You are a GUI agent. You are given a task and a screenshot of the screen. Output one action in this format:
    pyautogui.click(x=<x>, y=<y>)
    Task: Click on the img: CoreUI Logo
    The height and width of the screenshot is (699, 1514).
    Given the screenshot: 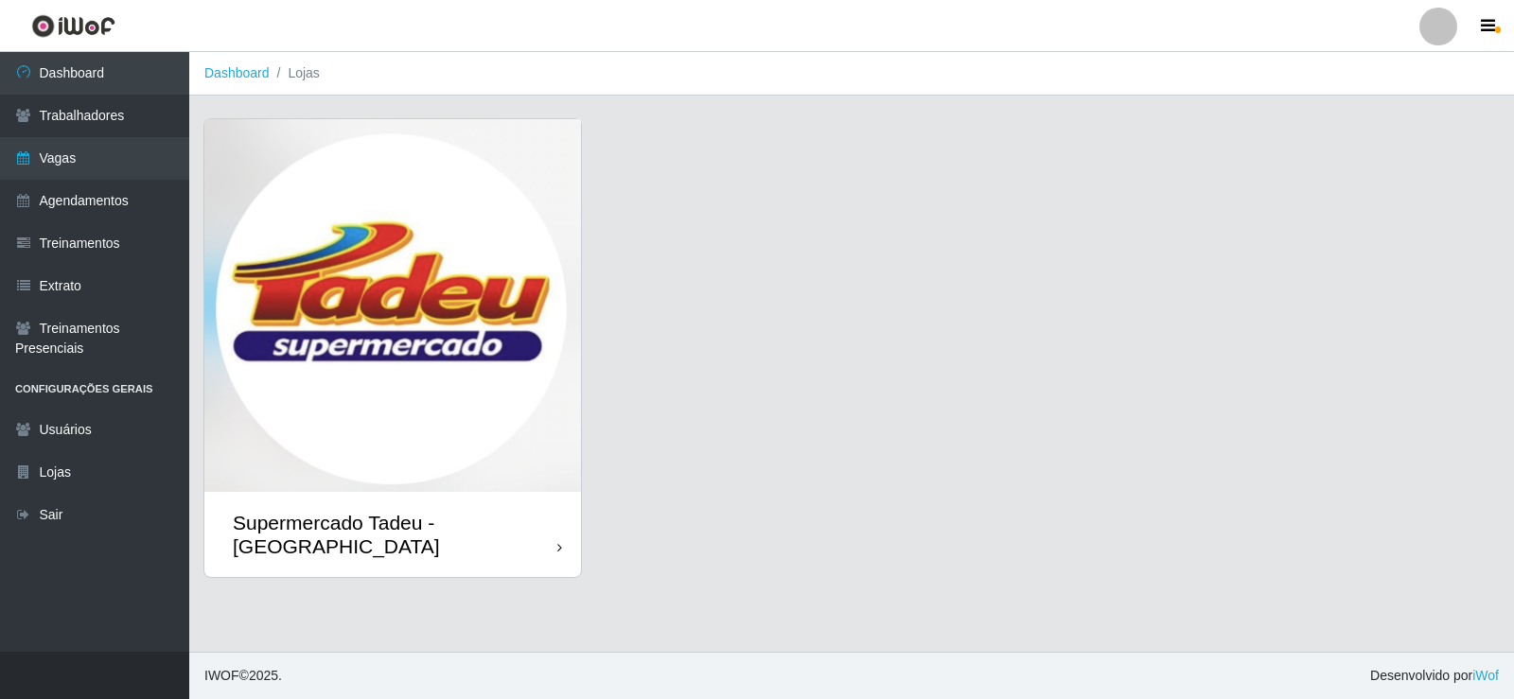 What is the action you would take?
    pyautogui.click(x=73, y=26)
    